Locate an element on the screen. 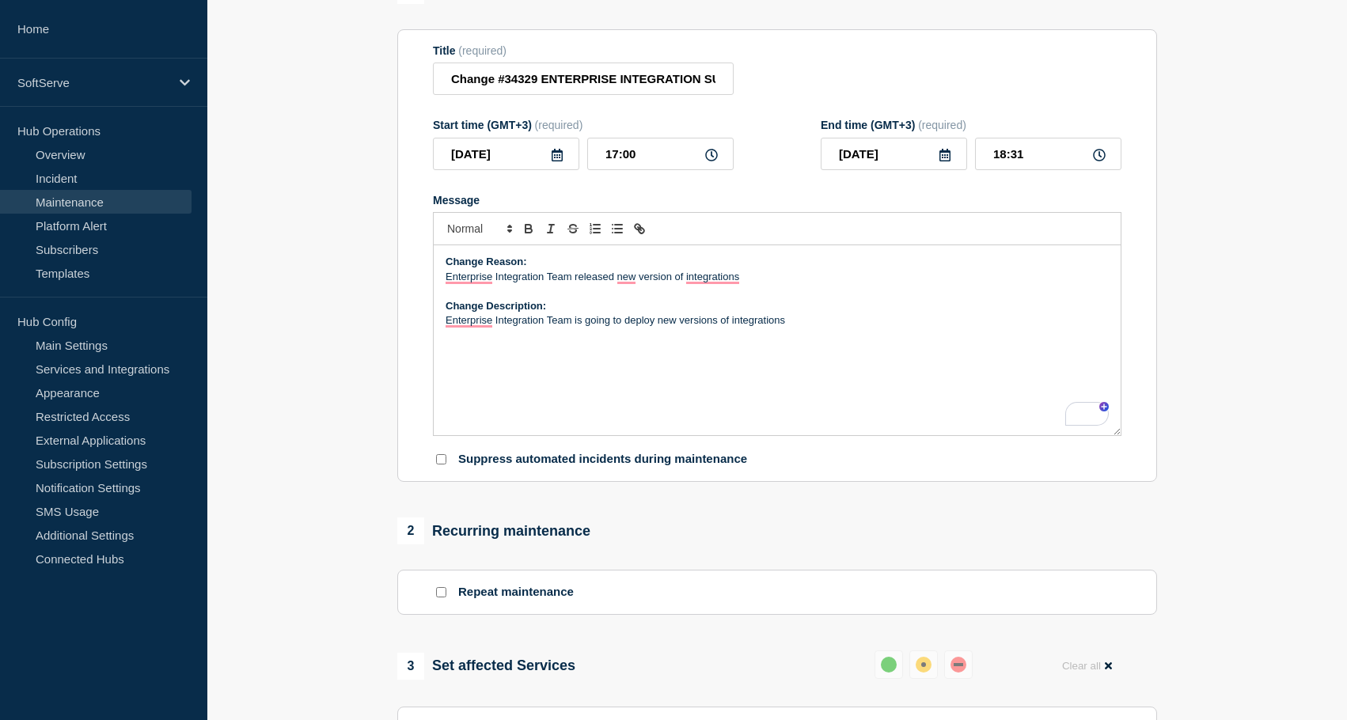 The height and width of the screenshot is (720, 1347). strong: Change Reason: is located at coordinates (486, 261).